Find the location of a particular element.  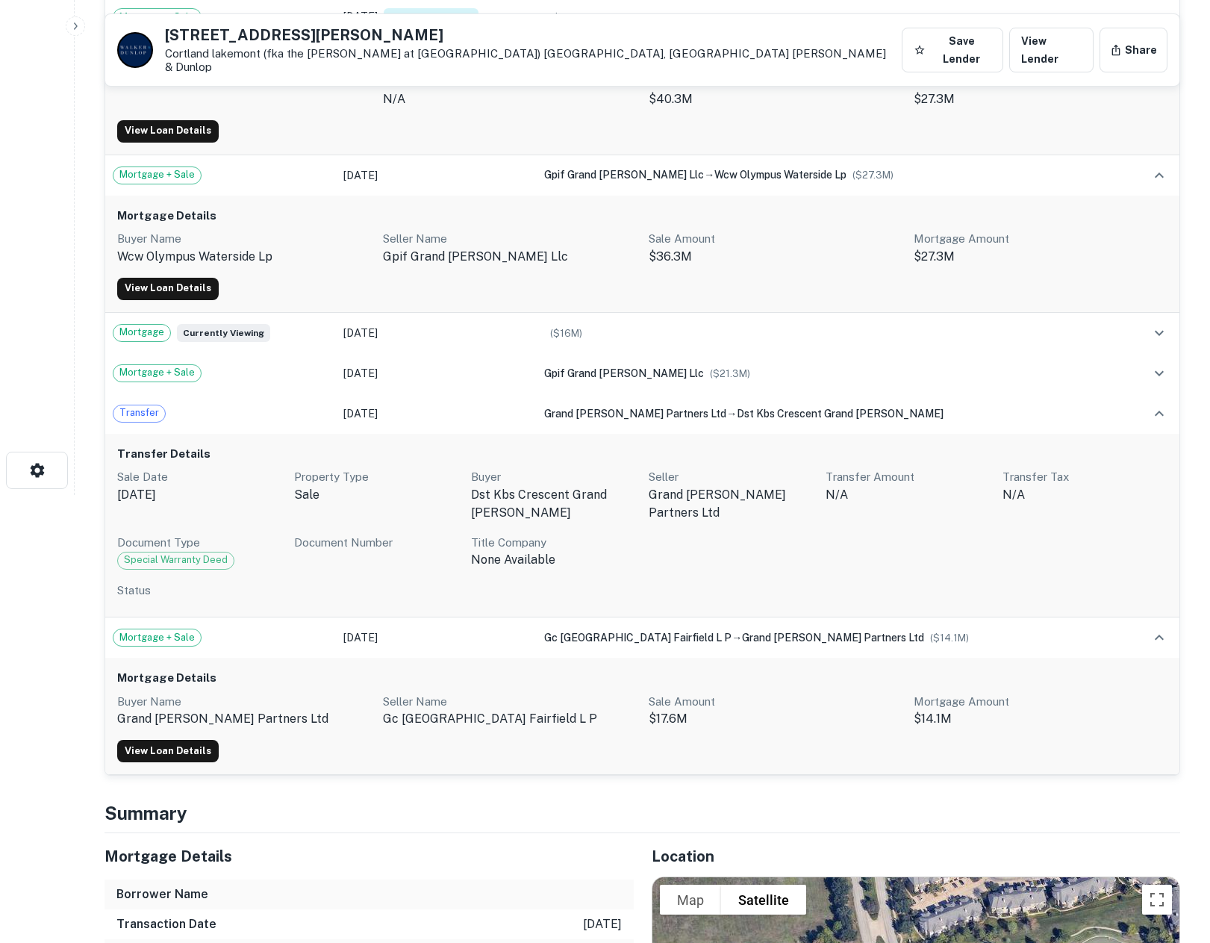

span: Transfer is located at coordinates (139, 413).